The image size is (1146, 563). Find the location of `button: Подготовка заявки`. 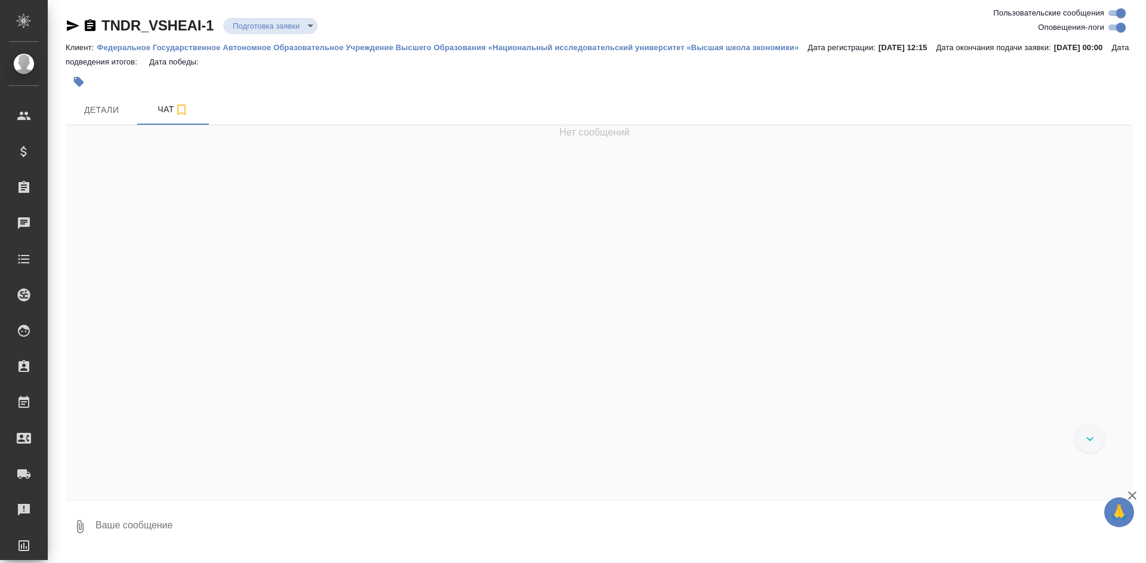

button: Подготовка заявки is located at coordinates (266, 26).